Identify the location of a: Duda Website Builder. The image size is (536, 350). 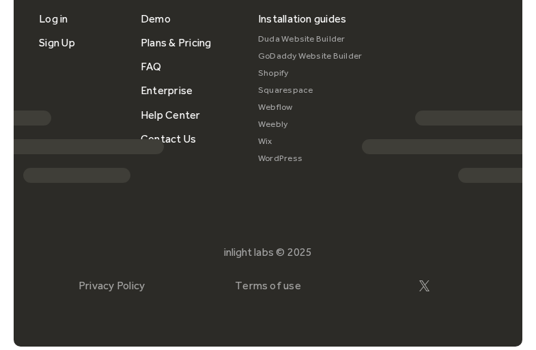
(310, 39).